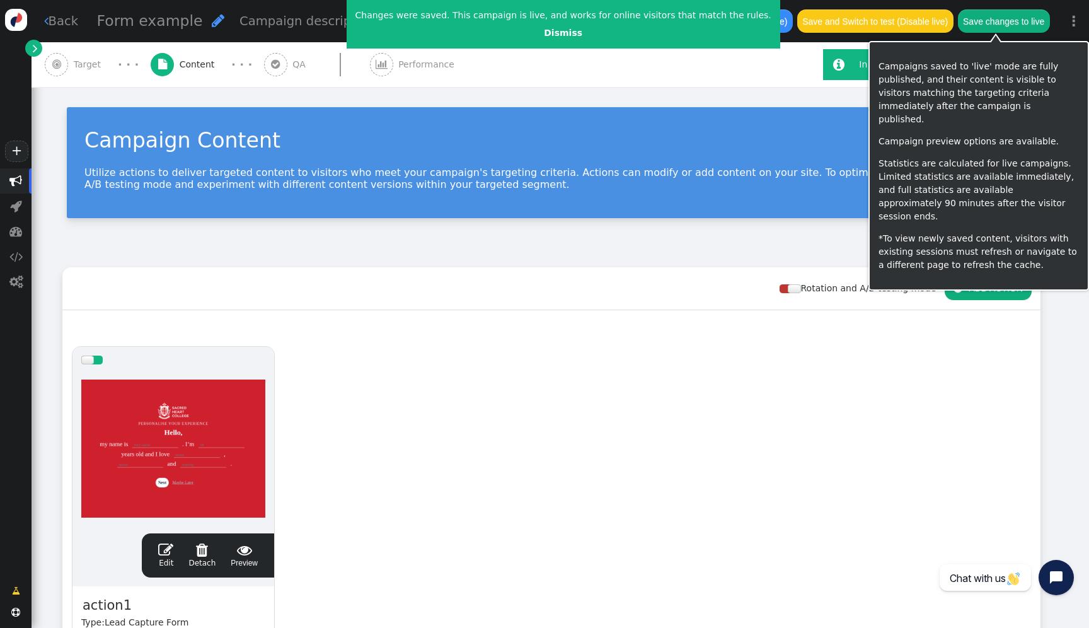 Image resolution: width=1089 pixels, height=628 pixels. I want to click on span: Campaign description, so click(307, 21).